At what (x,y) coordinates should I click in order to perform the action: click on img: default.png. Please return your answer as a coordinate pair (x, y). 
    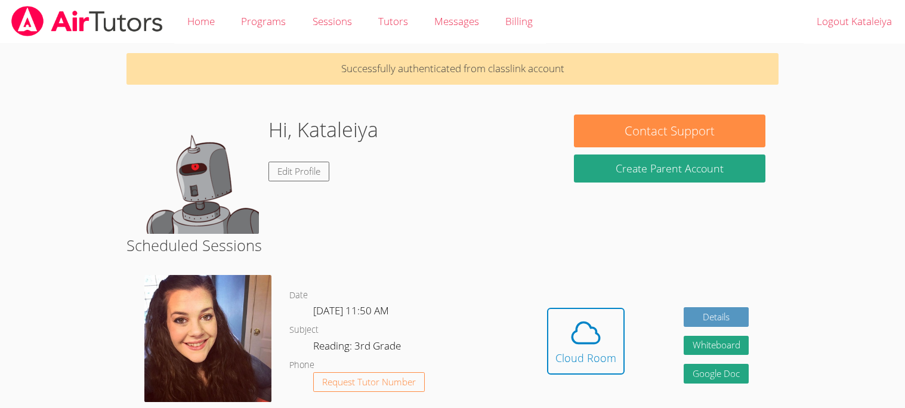
    Looking at the image, I should click on (199, 174).